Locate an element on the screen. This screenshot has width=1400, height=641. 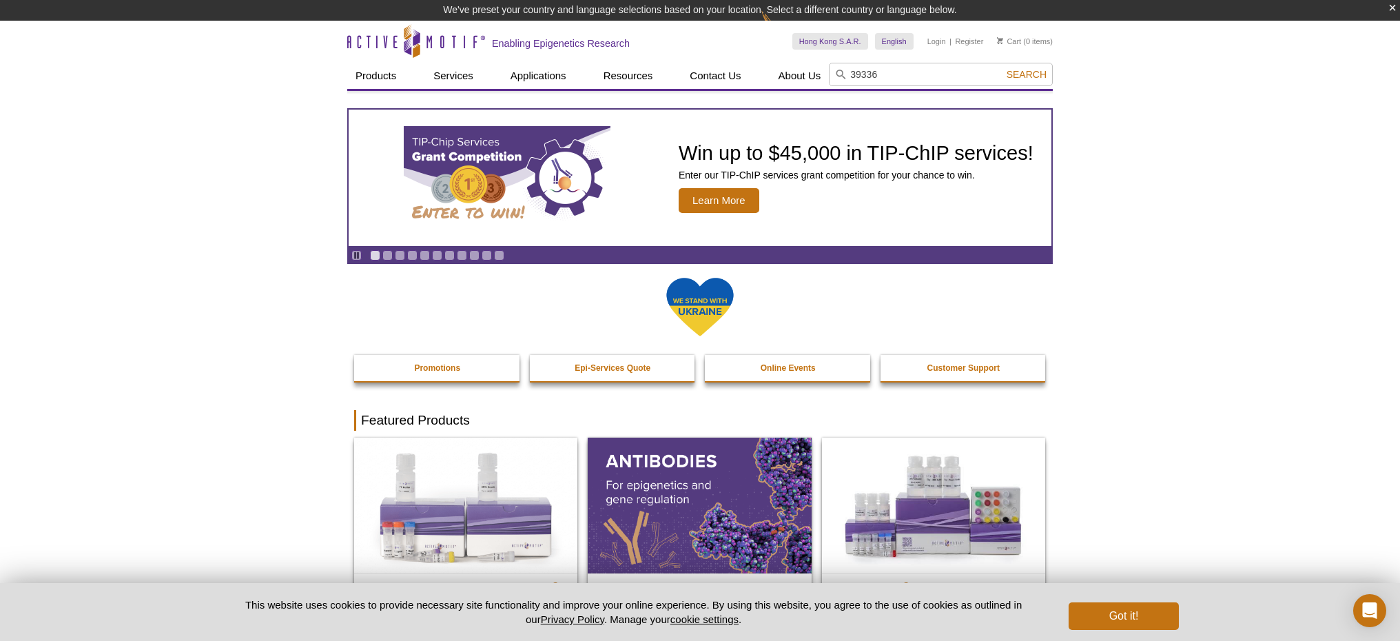
span: Search is located at coordinates (1027, 74).